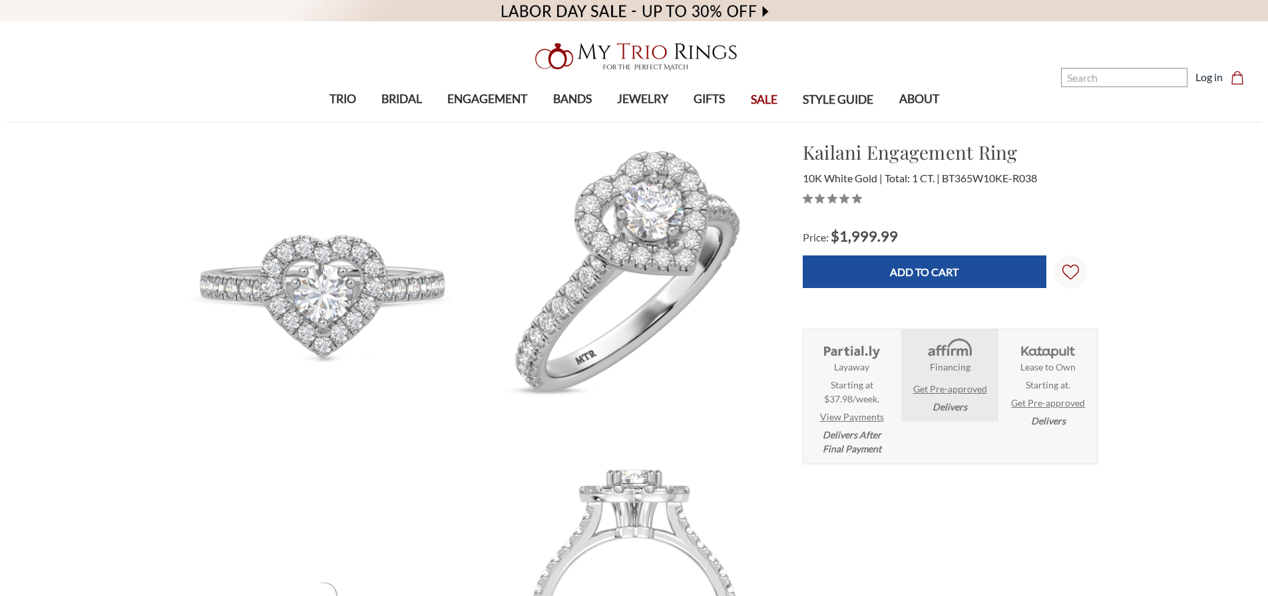 Image resolution: width=1268 pixels, height=596 pixels. I want to click on a: ENGAGEMENT, so click(487, 99).